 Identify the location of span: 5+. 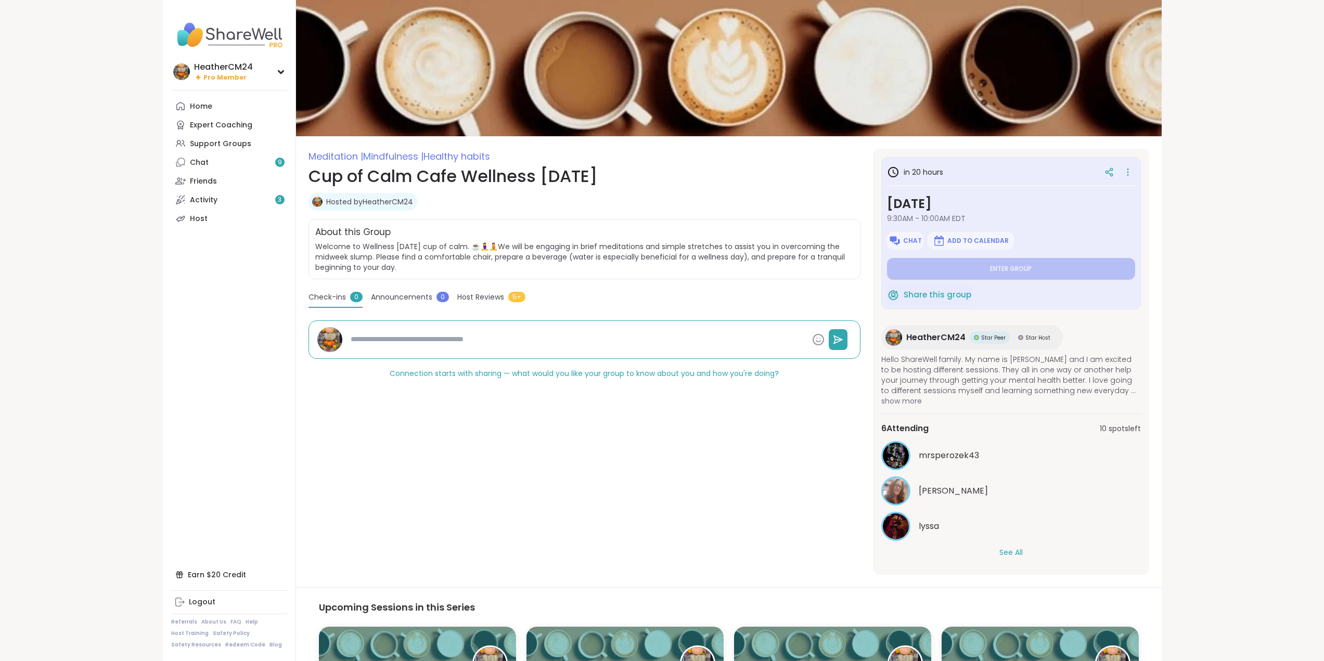
(516, 297).